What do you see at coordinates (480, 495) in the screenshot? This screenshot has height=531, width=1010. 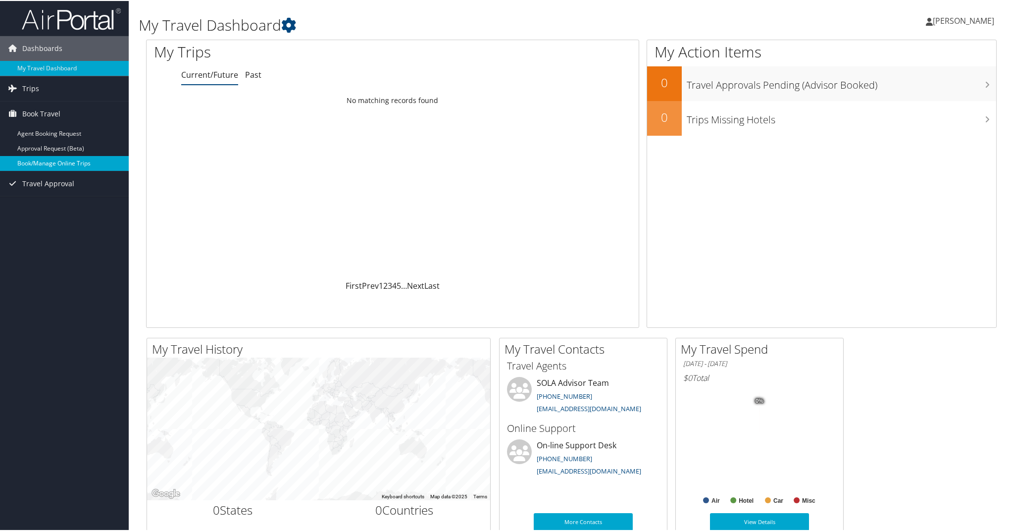 I see `a: Terms (opens in new tab)` at bounding box center [480, 495].